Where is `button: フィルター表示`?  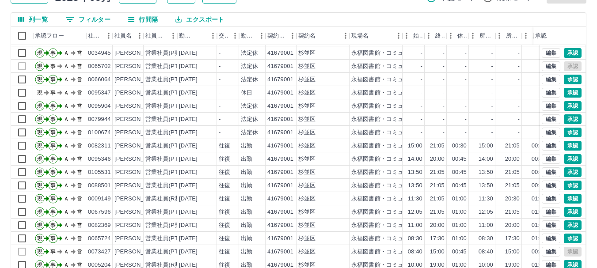
button: フィルター表示 is located at coordinates (88, 19).